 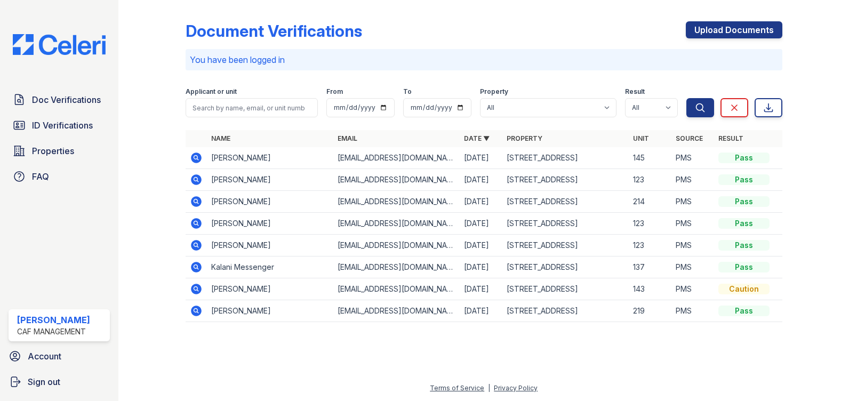 What do you see at coordinates (59, 356) in the screenshot?
I see `a: Account` at bounding box center [59, 356].